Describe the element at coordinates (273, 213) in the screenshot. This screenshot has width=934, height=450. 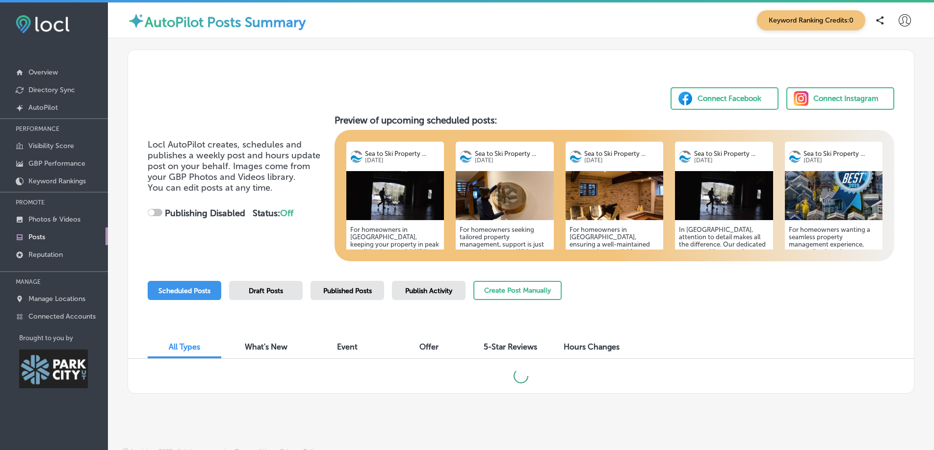
I see `strong: Status:` at that location.